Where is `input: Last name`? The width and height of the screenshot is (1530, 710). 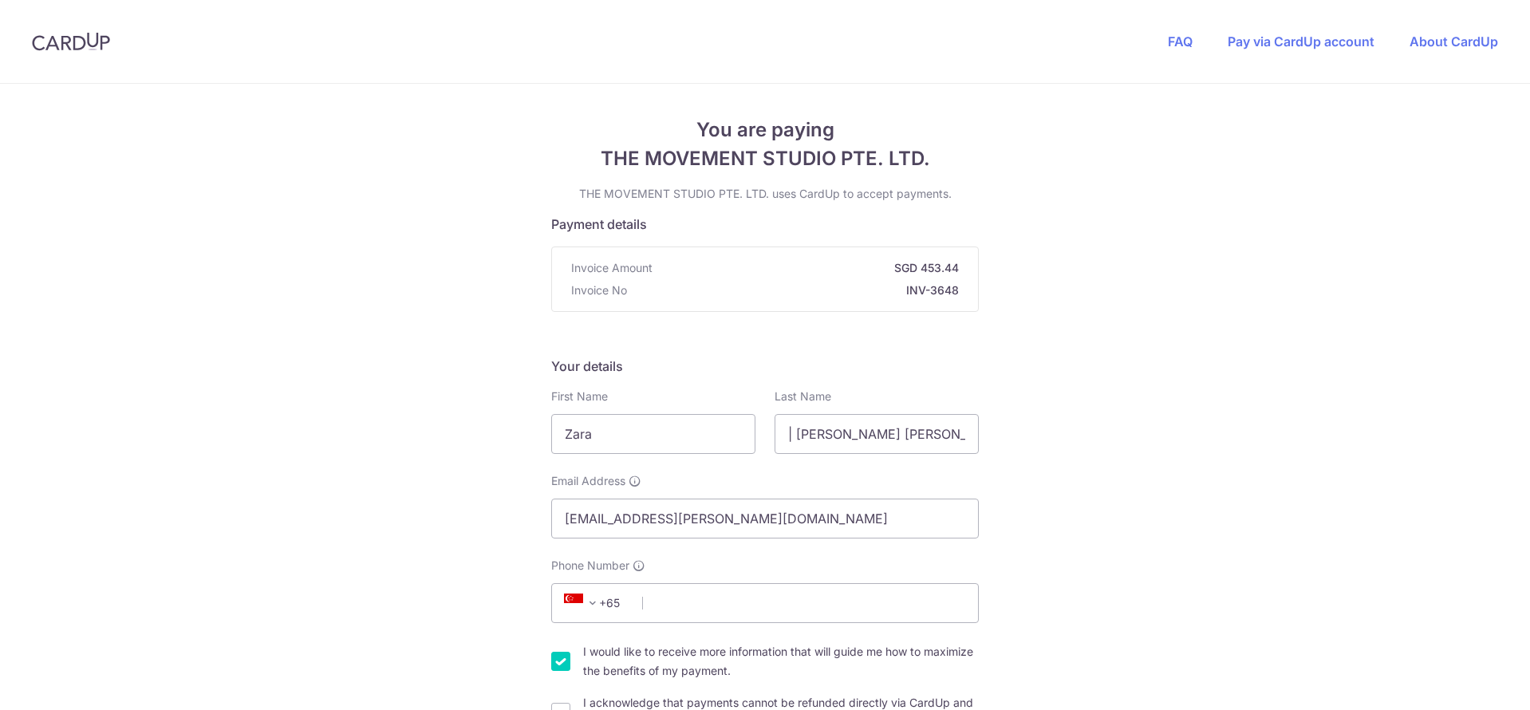 input: Last name is located at coordinates (877, 434).